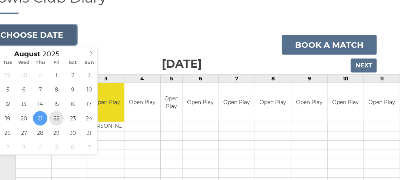 This screenshot has width=401, height=180. I want to click on td: 8, so click(273, 79).